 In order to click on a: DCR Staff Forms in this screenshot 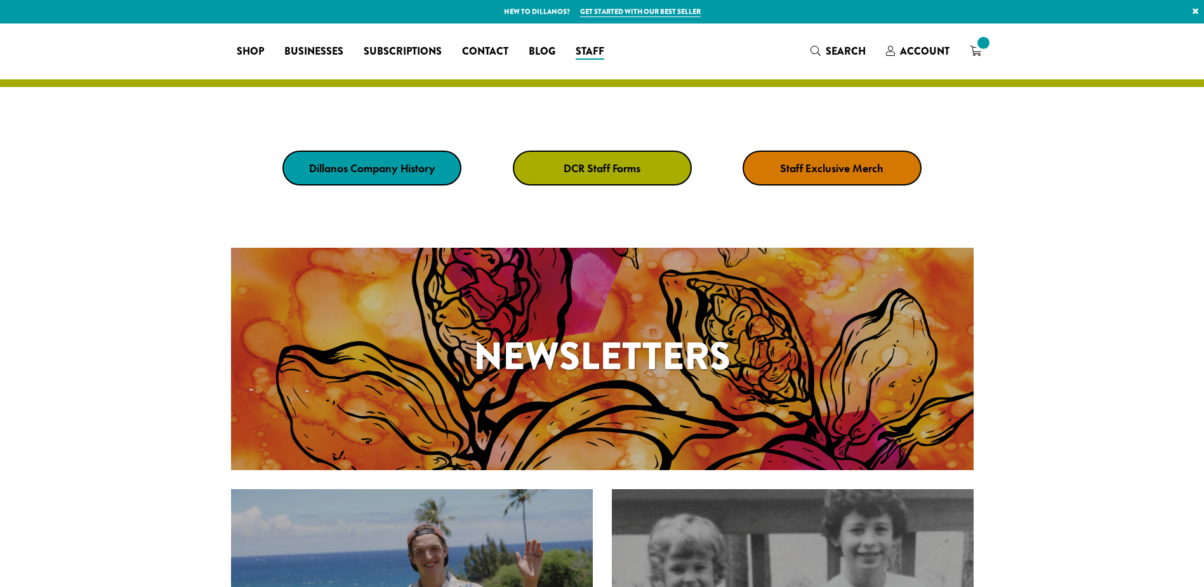, I will do `click(602, 168)`.